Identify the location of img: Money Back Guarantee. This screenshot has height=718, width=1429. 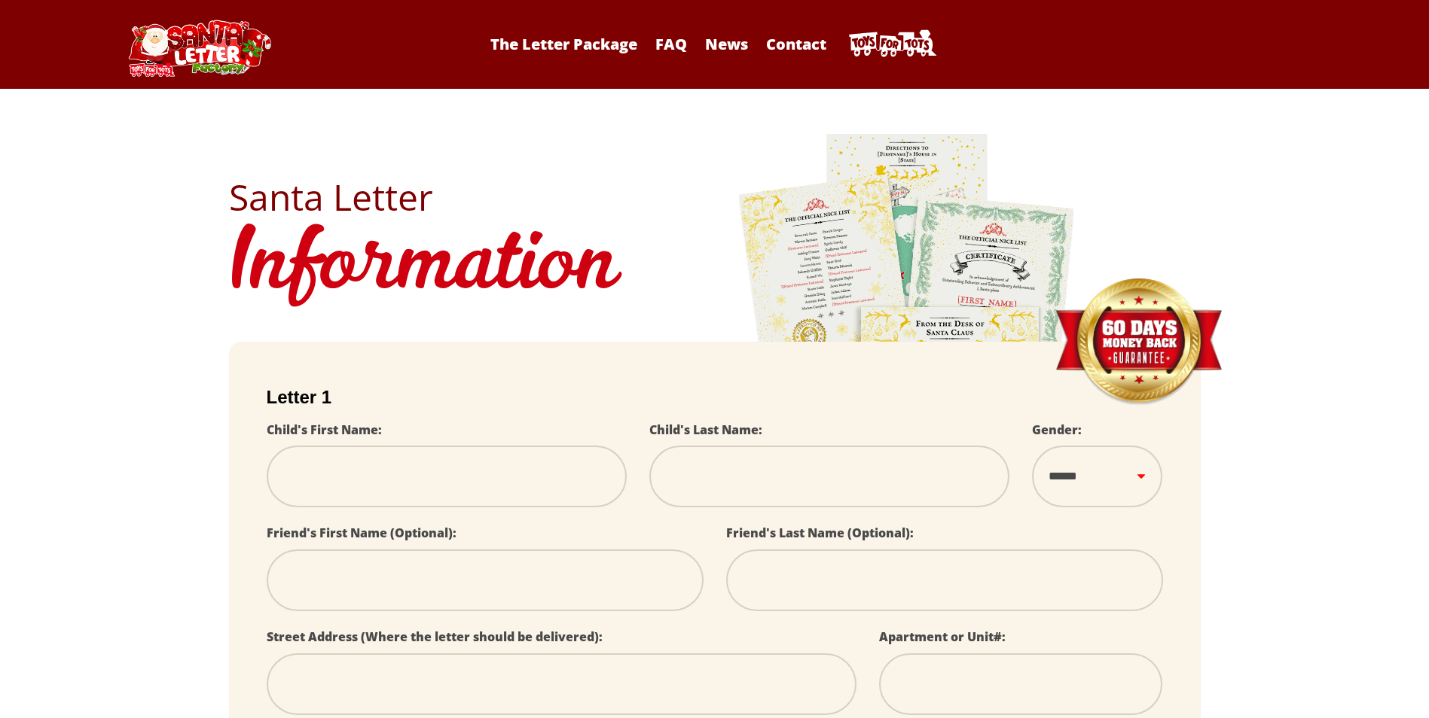
(1138, 342).